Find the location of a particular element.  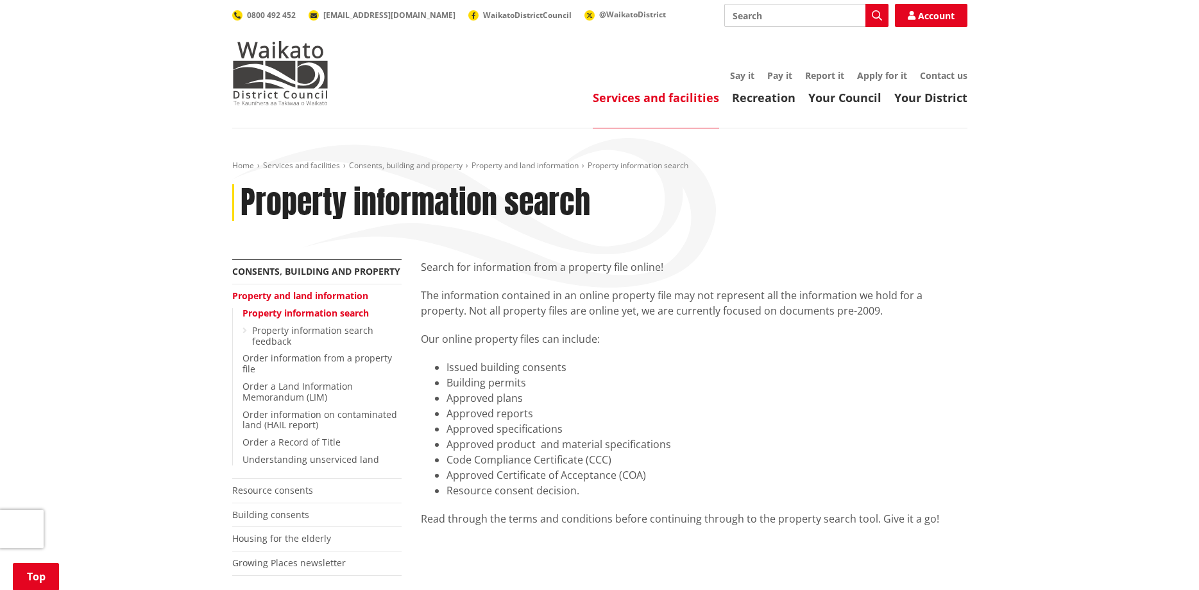

a: @WaikatoDistrict is located at coordinates (625, 14).